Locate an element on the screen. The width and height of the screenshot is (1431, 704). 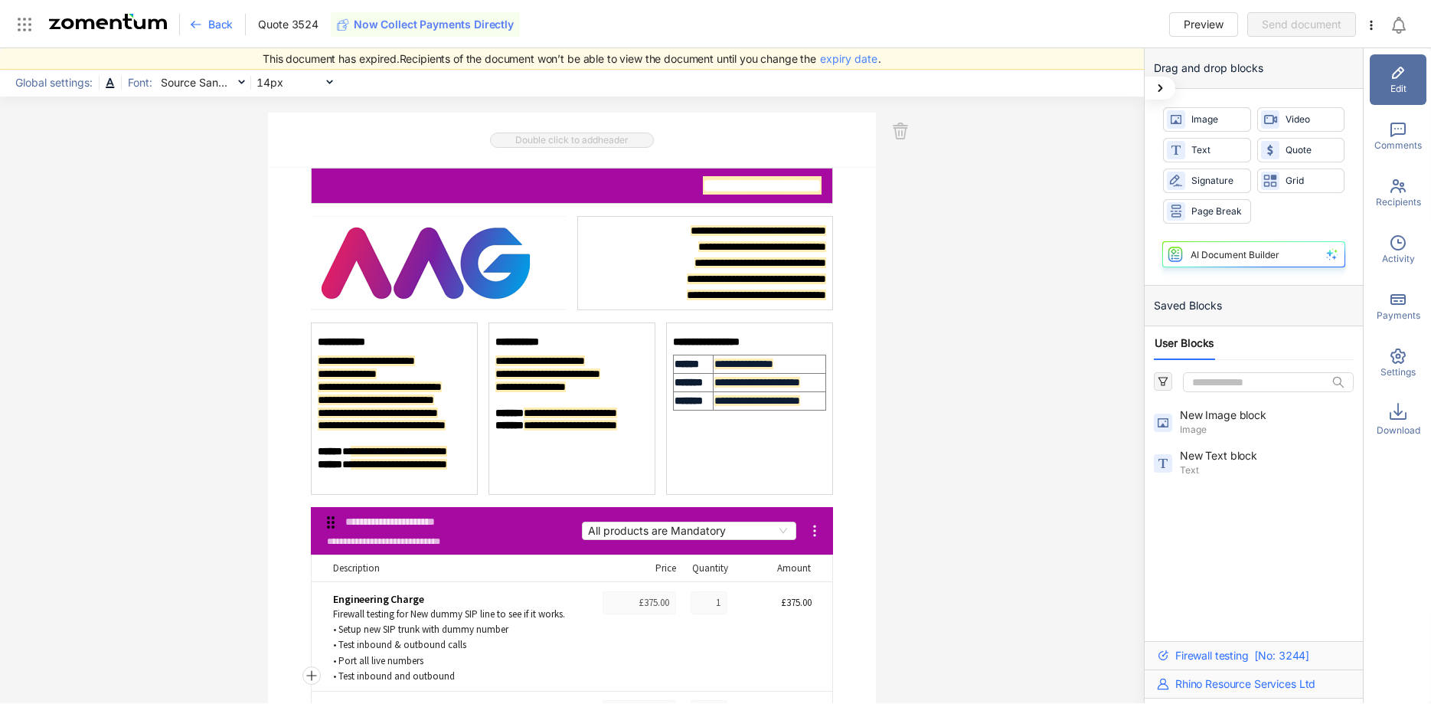
span: Now Collect Payments Directly is located at coordinates (433, 25).